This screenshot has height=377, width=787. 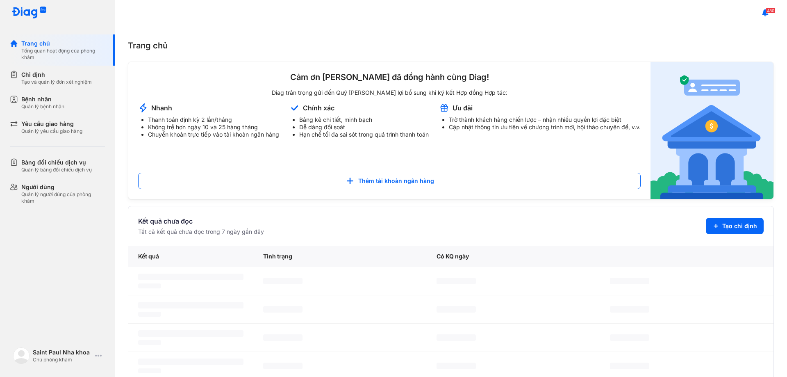 What do you see at coordinates (513, 256) in the screenshot?
I see `div: Có KQ ngày` at bounding box center [513, 256].